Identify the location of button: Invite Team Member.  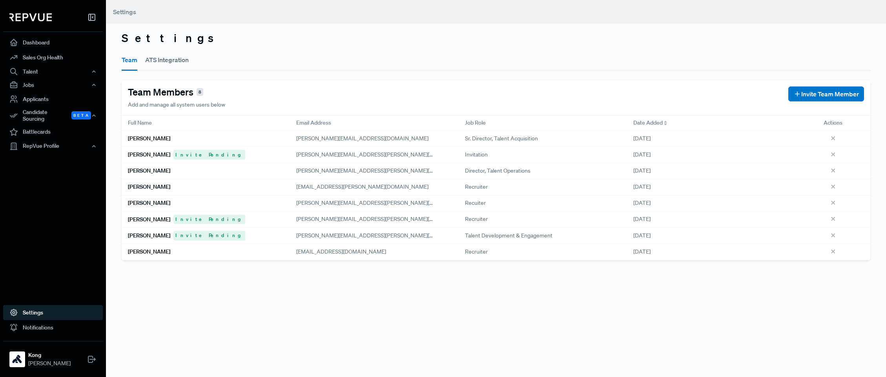
(826, 94).